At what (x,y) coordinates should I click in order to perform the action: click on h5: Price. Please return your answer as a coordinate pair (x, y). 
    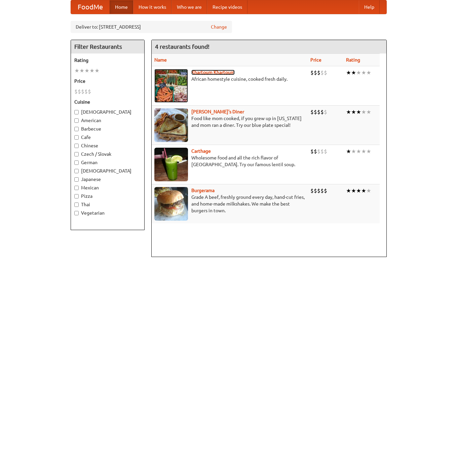
    Looking at the image, I should click on (108, 81).